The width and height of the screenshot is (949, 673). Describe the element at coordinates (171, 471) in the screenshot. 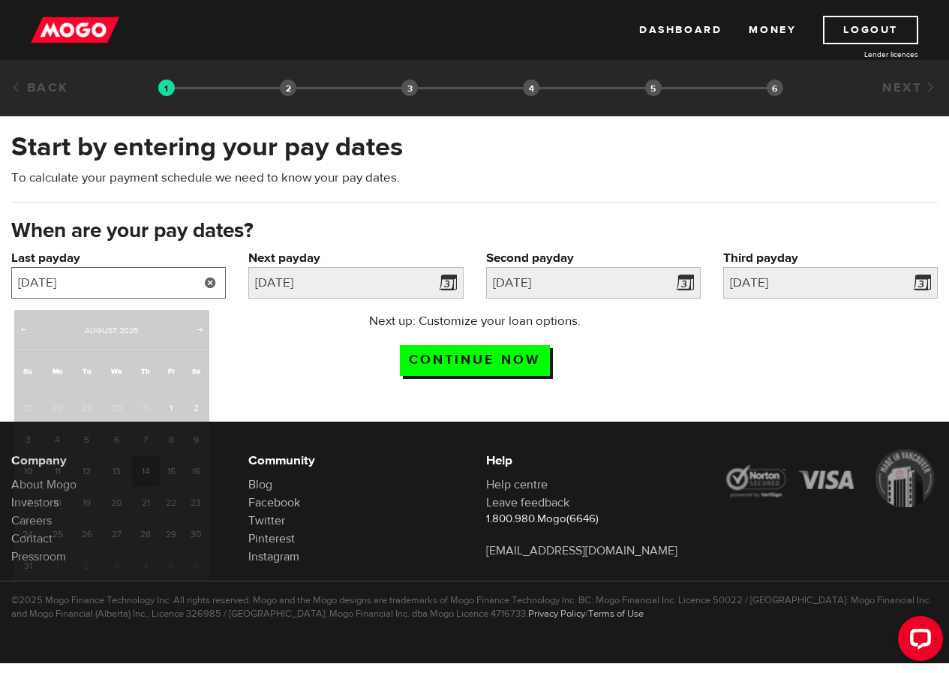

I see `a: 15` at that location.